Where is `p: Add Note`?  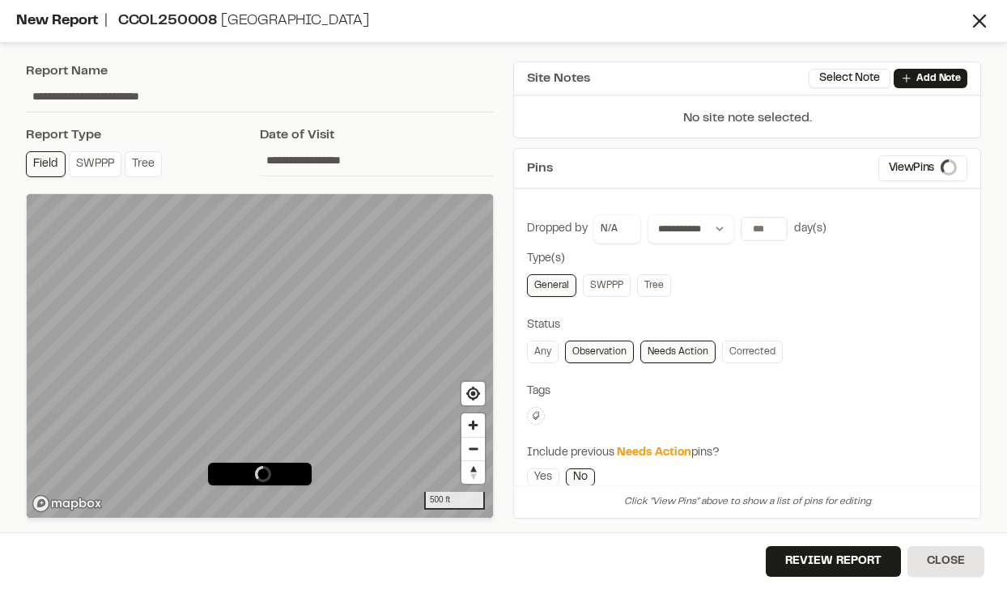 p: Add Note is located at coordinates (938, 78).